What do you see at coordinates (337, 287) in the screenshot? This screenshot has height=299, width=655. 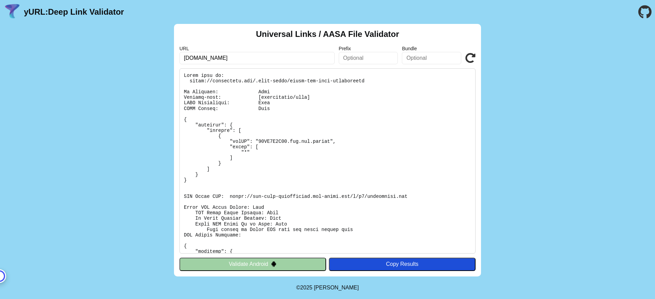 I see `a: Michael Ibragimchayev's Personal Site` at bounding box center [337, 287].